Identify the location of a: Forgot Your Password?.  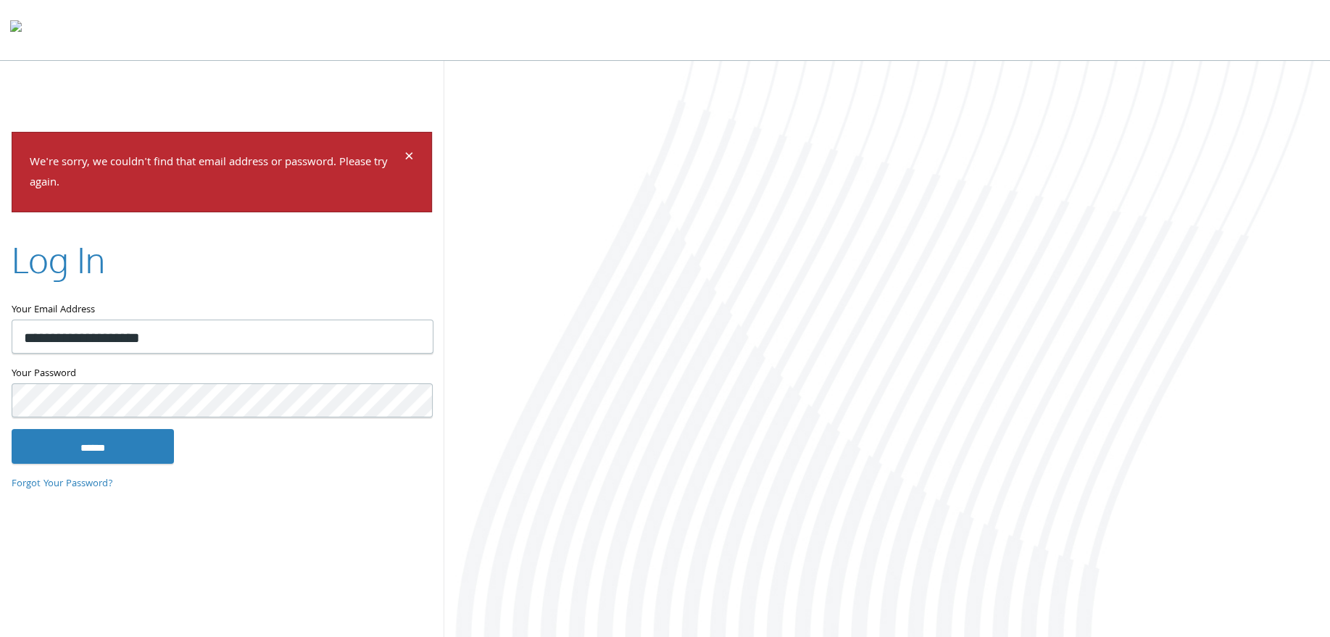
(62, 484).